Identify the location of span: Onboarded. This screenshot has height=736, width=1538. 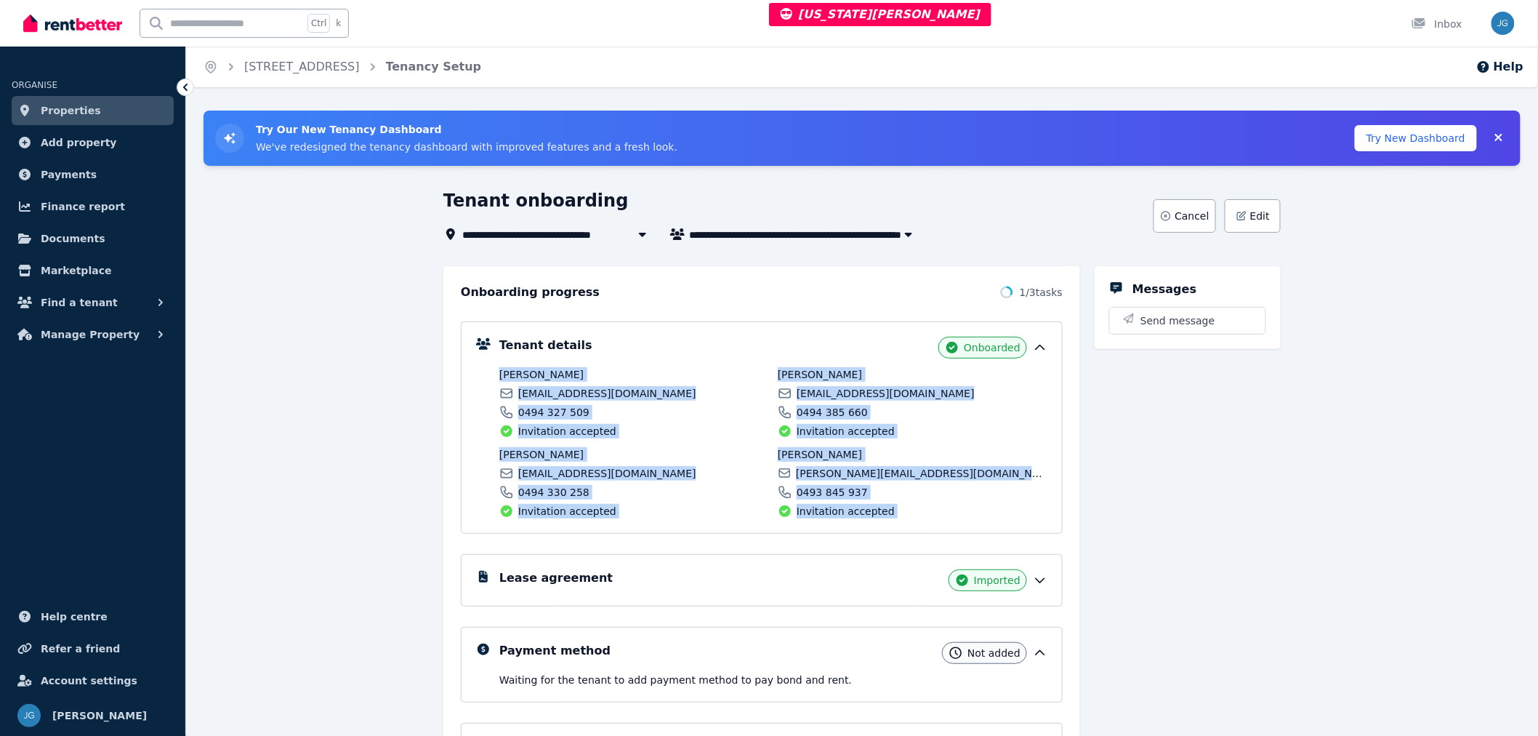
(992, 347).